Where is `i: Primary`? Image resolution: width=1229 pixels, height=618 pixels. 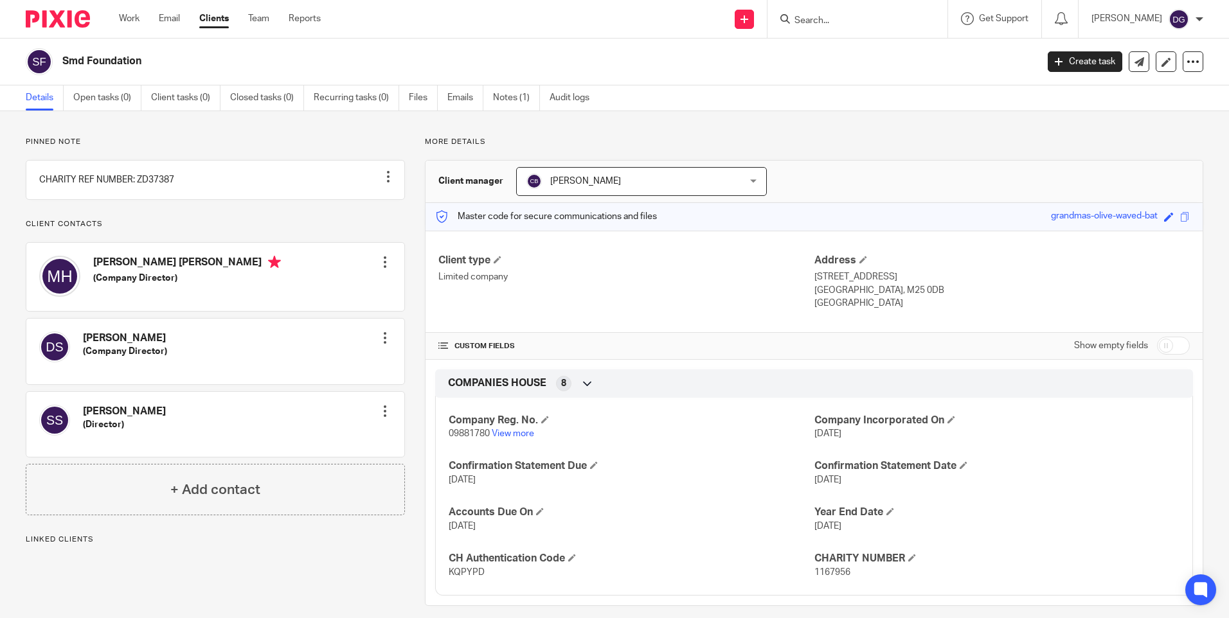
i: Primary is located at coordinates (274, 262).